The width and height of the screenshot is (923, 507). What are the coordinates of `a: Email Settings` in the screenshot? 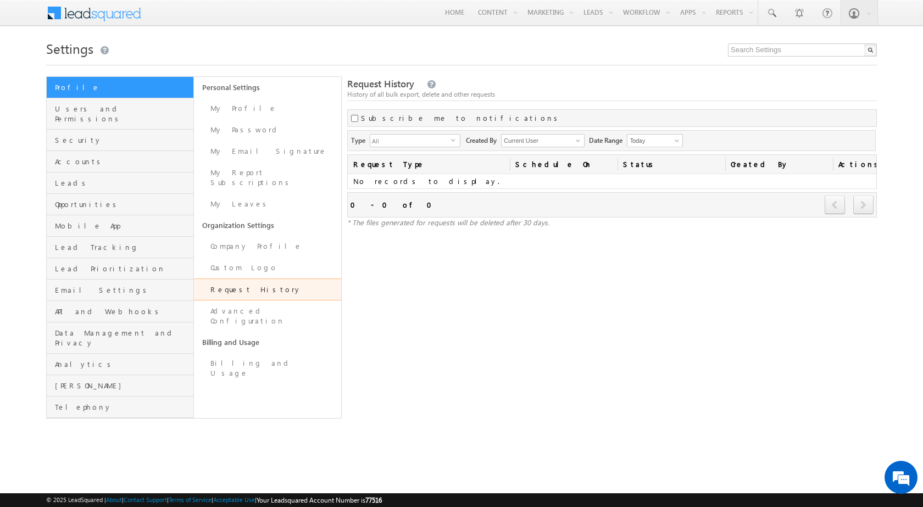 It's located at (120, 290).